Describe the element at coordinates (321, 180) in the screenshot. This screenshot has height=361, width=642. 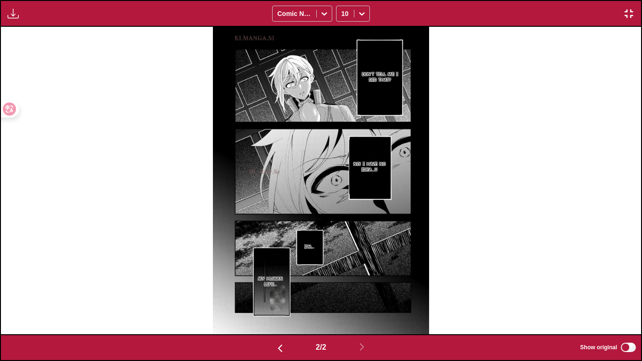
I see `img: Manga Panel` at that location.